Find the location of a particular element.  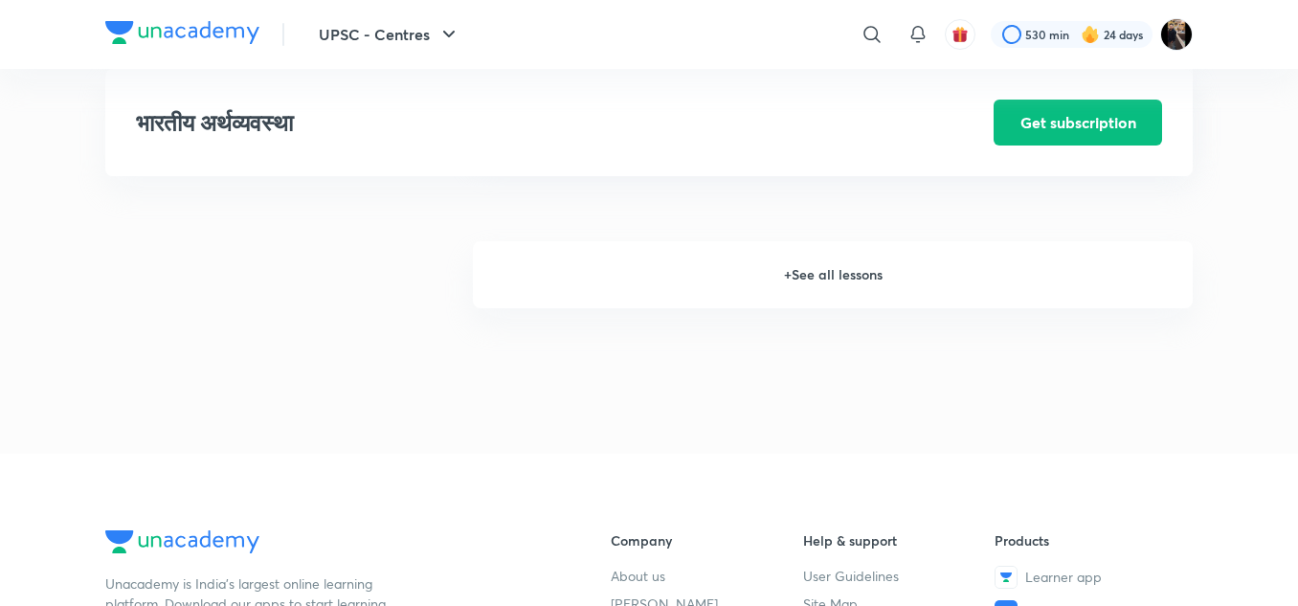

a: About us is located at coordinates (706, 575).